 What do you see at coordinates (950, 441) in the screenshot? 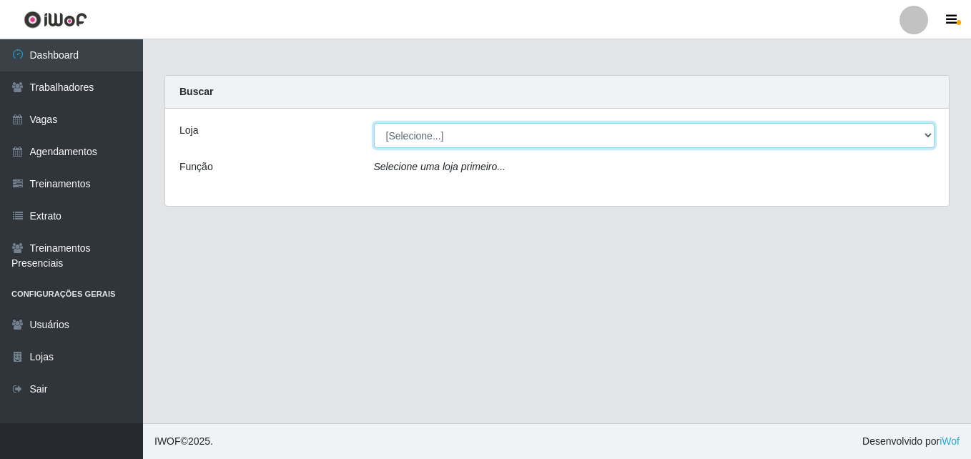
I see `a: iWof` at bounding box center [950, 441].